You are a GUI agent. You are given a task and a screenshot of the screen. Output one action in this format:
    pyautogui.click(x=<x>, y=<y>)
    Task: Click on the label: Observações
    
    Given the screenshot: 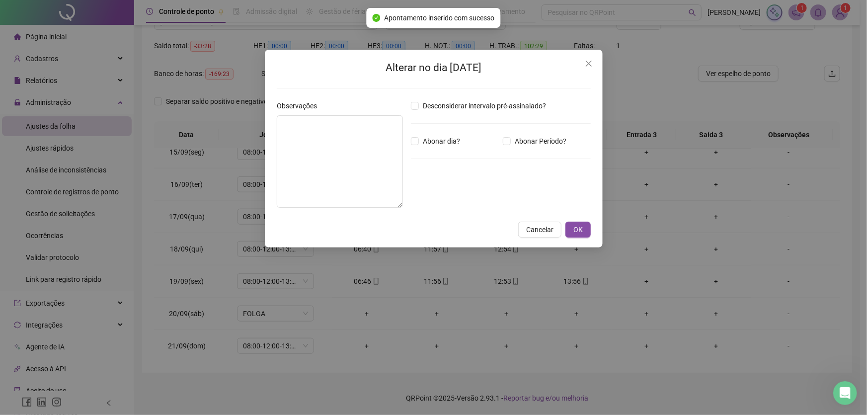 What is the action you would take?
    pyautogui.click(x=300, y=106)
    